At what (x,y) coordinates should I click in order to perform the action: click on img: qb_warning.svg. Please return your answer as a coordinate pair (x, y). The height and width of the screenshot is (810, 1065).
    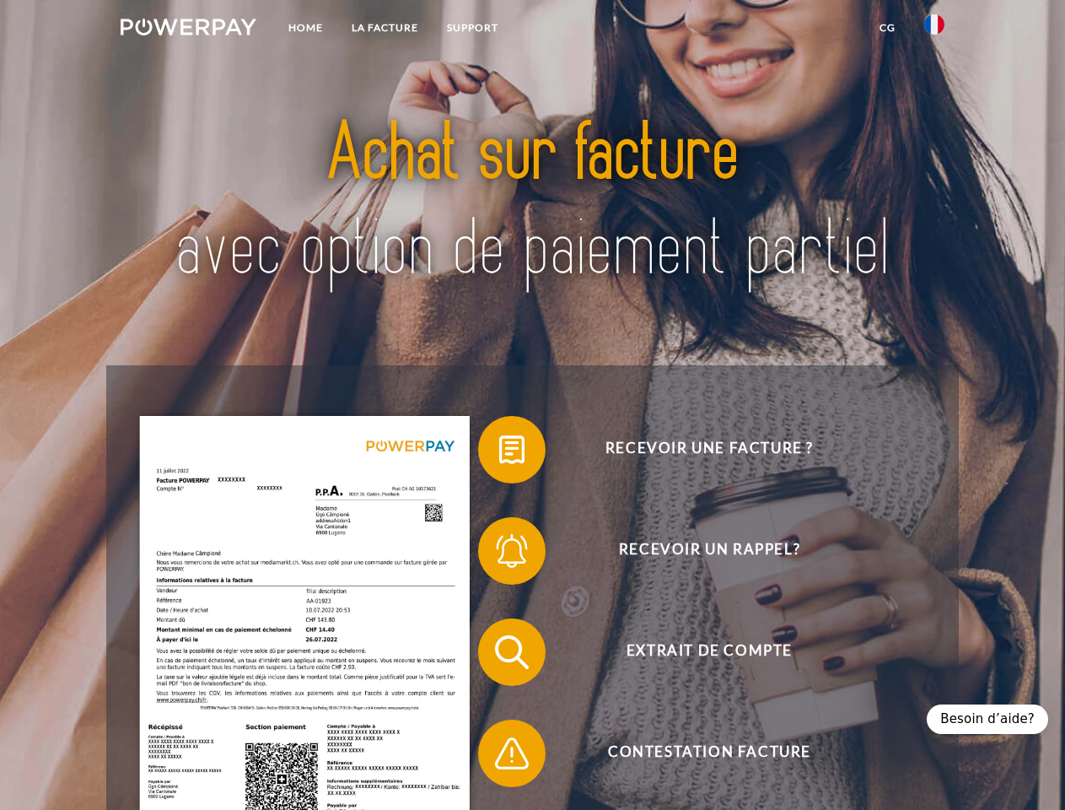
    Looking at the image, I should click on (512, 753).